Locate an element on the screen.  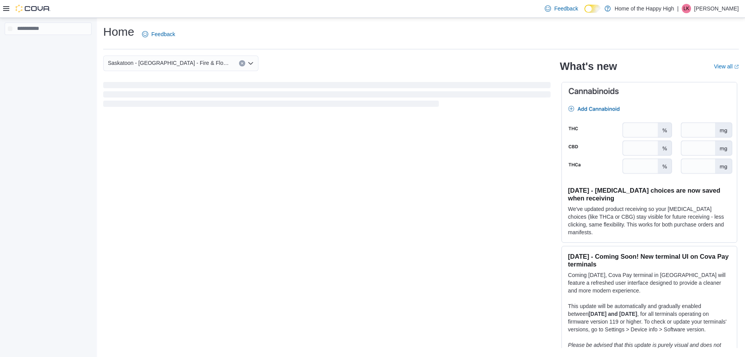
h2: What's new is located at coordinates (588, 66).